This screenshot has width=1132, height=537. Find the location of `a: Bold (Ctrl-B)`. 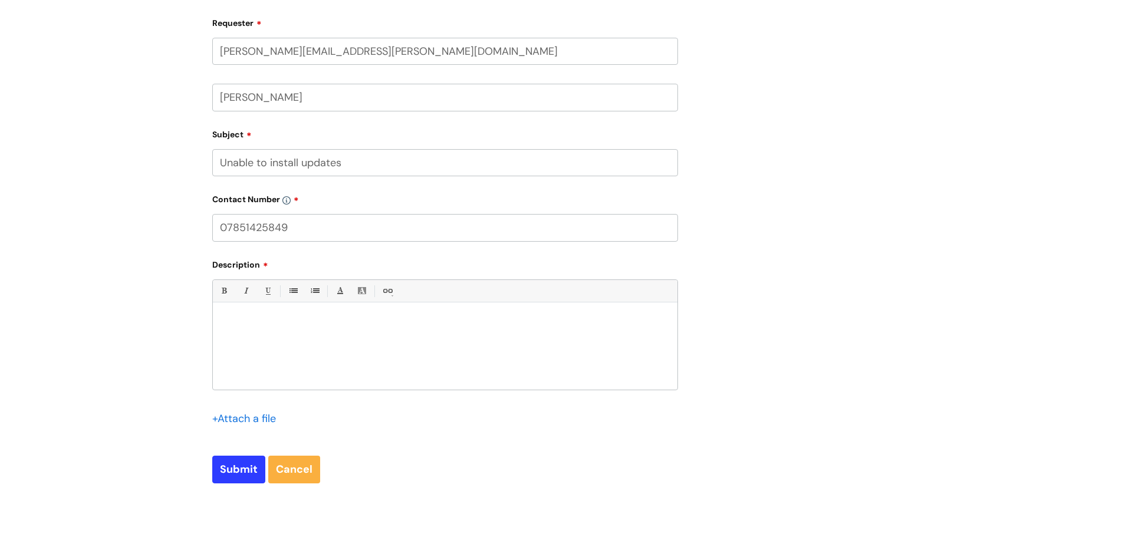

a: Bold (Ctrl-B) is located at coordinates (223, 291).